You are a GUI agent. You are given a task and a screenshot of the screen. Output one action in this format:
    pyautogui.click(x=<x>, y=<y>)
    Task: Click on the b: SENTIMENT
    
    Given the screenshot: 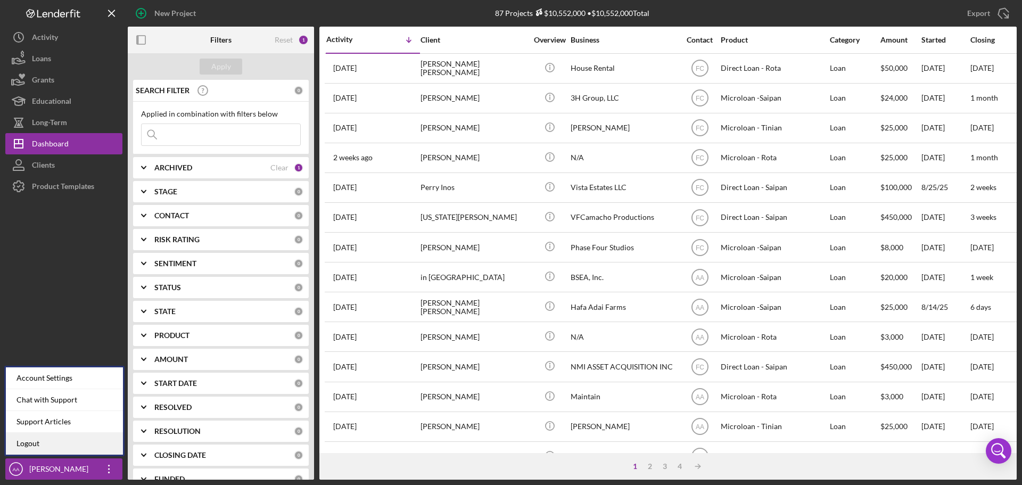 What is the action you would take?
    pyautogui.click(x=175, y=263)
    